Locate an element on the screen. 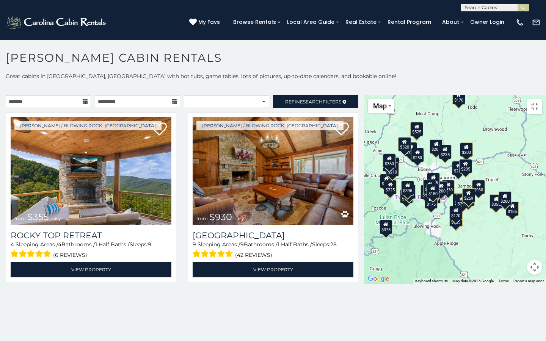 Image resolution: width=546 pixels, height=341 pixels. div: $185 is located at coordinates (512, 209).